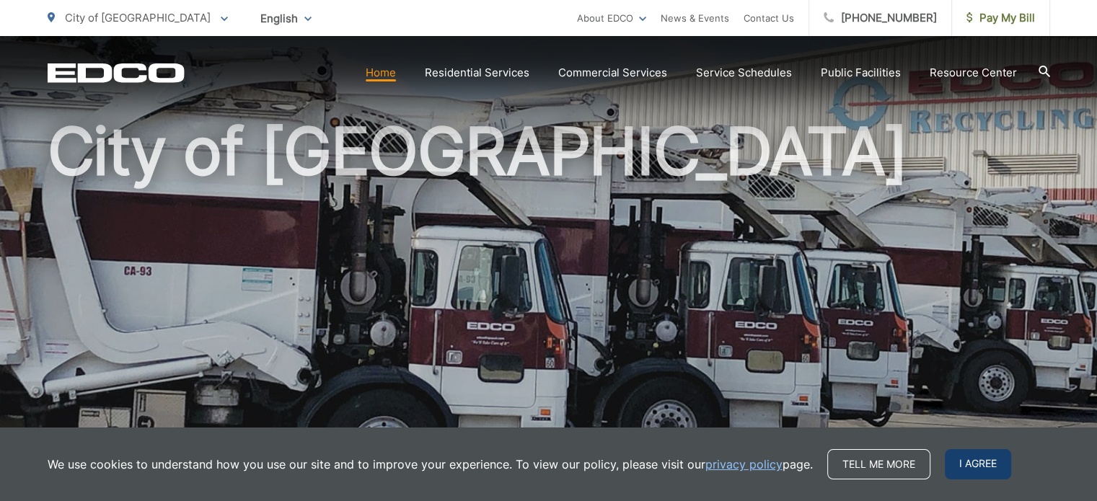 This screenshot has width=1097, height=501. Describe the element at coordinates (477, 73) in the screenshot. I see `a: Residential Services` at that location.